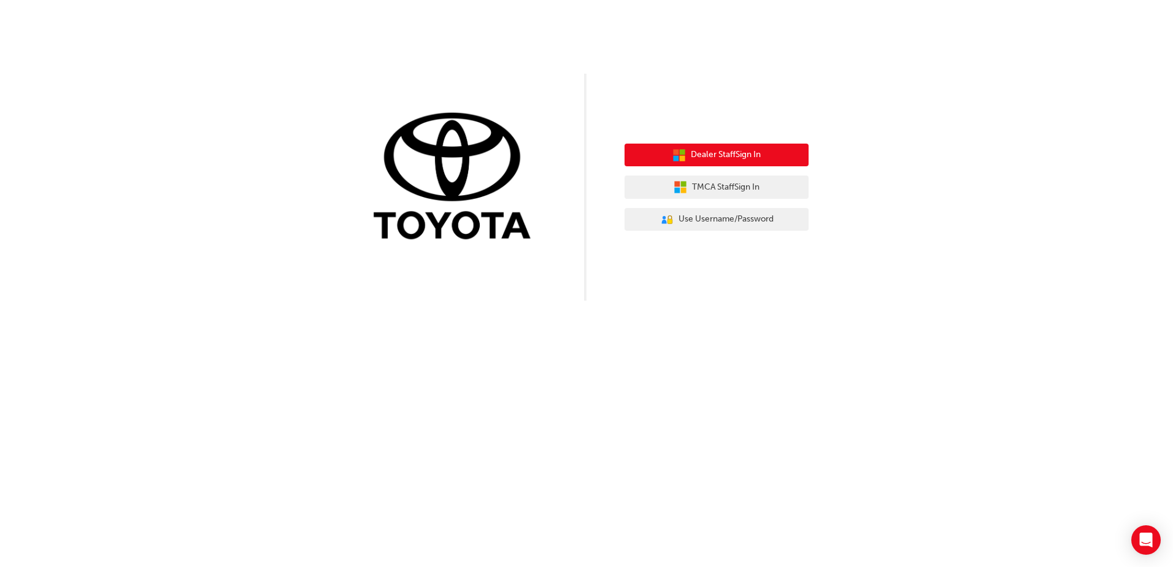  Describe the element at coordinates (456, 177) in the screenshot. I see `img: Trak` at that location.